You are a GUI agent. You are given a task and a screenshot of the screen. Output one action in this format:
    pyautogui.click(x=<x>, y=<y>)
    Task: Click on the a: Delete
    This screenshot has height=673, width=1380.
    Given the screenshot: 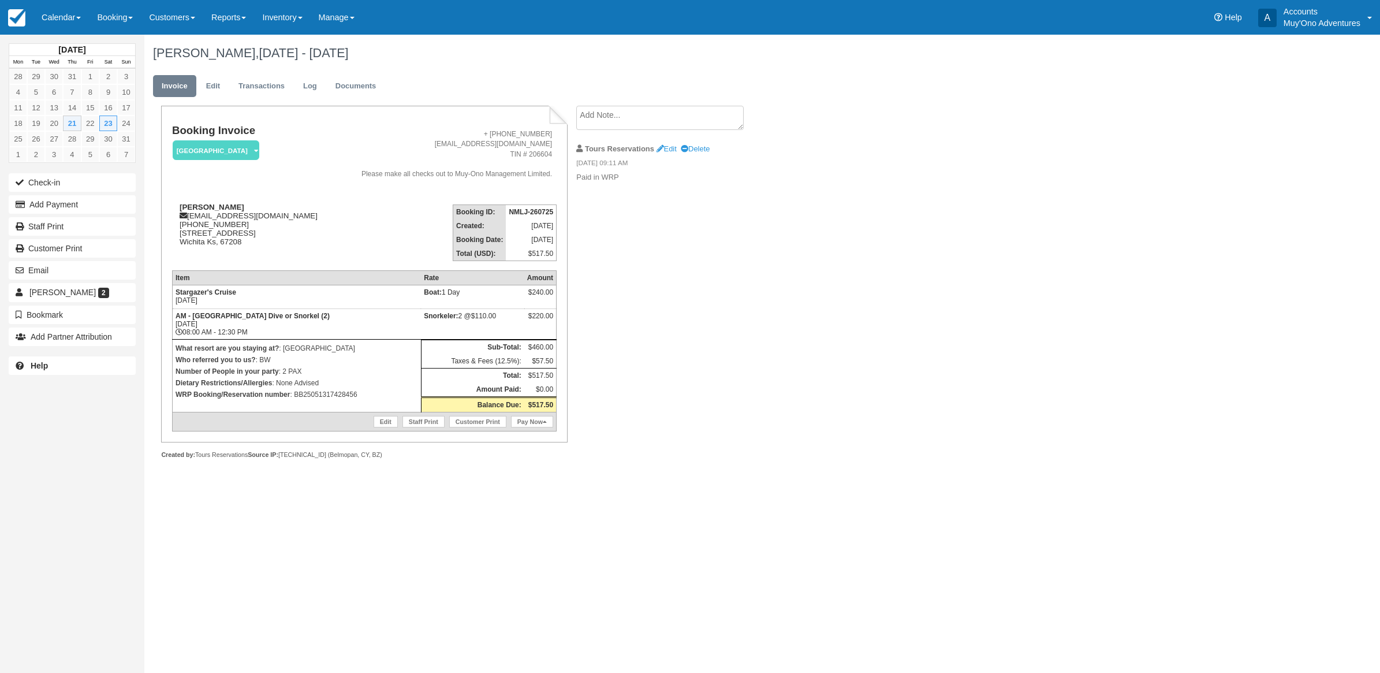 What is the action you would take?
    pyautogui.click(x=695, y=148)
    